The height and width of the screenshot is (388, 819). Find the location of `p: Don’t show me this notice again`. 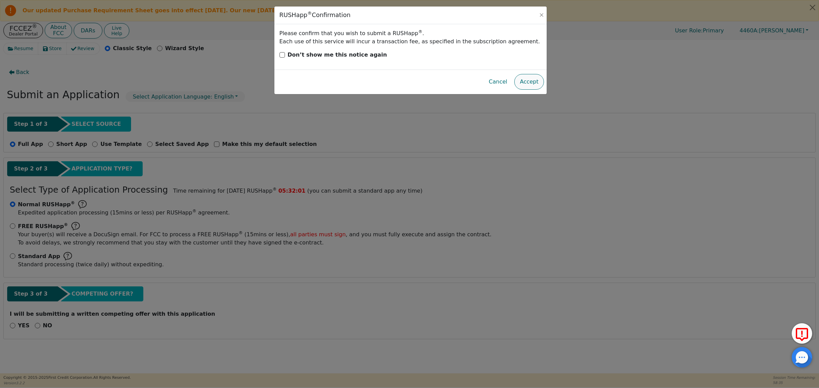

p: Don’t show me this notice again is located at coordinates (337, 55).